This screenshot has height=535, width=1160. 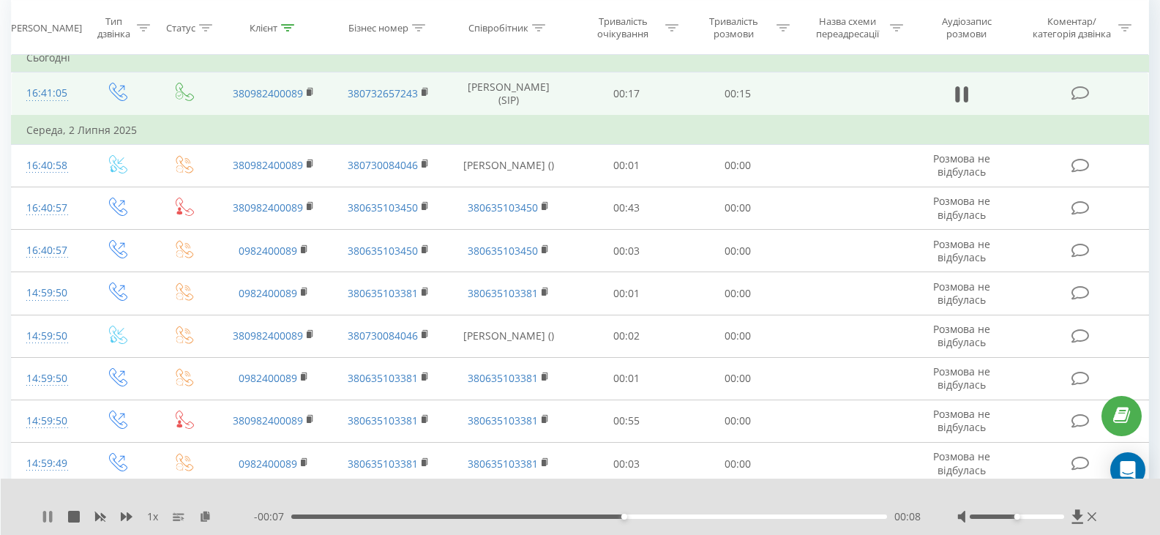 What do you see at coordinates (498, 27) in the screenshot?
I see `div: Співробітник` at bounding box center [498, 27].